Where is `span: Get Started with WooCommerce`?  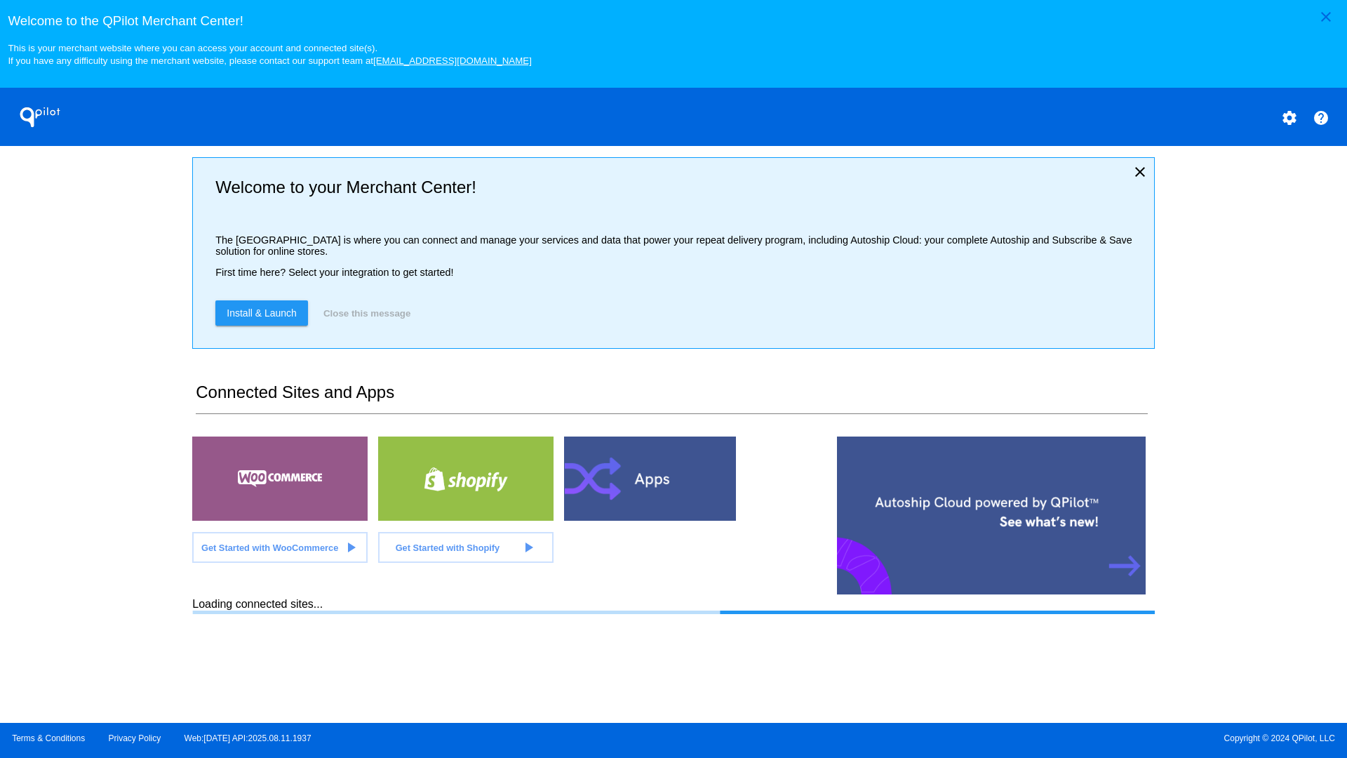 span: Get Started with WooCommerce is located at coordinates (269, 547).